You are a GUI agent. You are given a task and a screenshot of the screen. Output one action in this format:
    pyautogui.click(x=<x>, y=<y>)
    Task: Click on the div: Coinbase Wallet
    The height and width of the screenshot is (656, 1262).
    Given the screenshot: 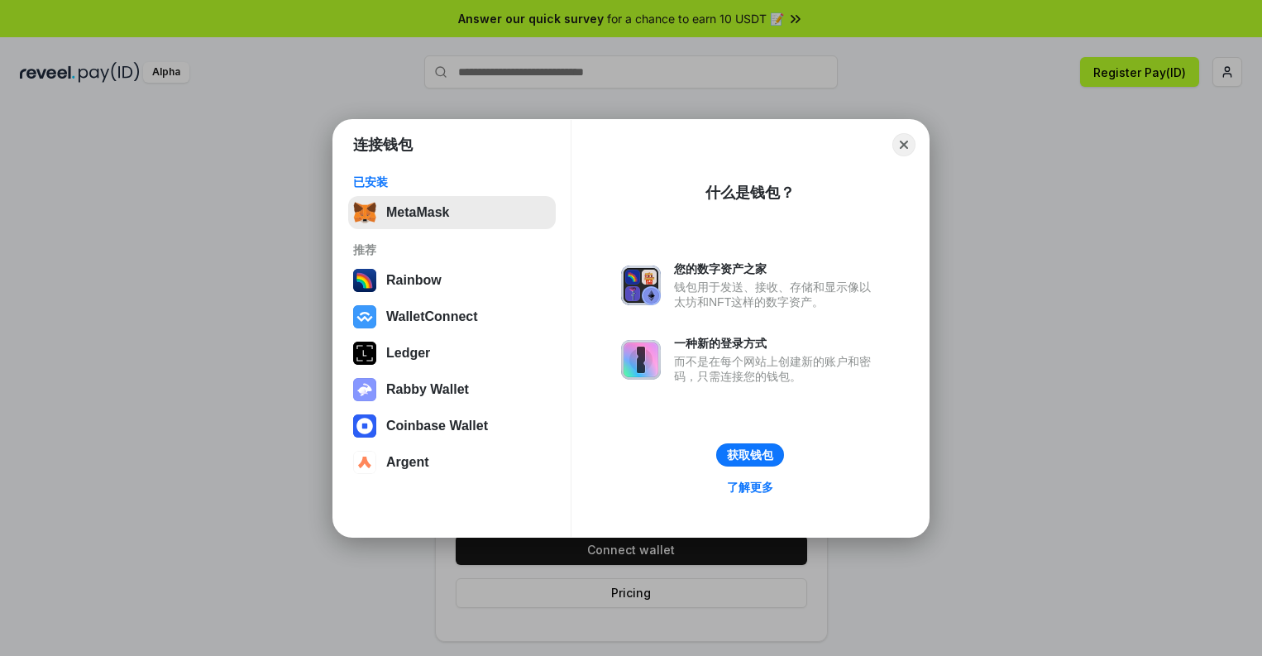 What is the action you would take?
    pyautogui.click(x=437, y=426)
    